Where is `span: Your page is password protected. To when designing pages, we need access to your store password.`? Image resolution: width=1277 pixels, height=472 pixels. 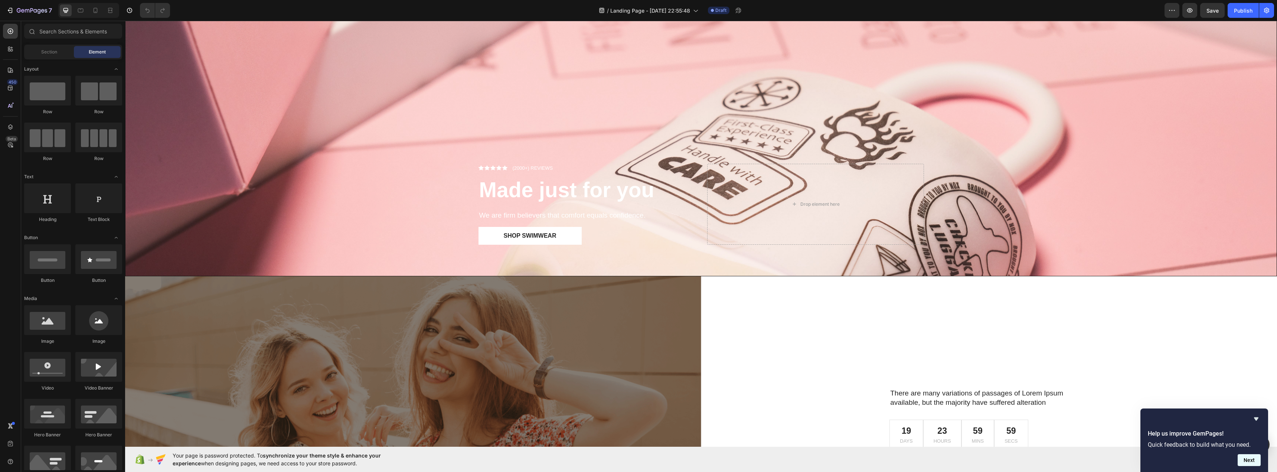
span: Your page is password protected. To when designing pages, we need access to your store password. is located at coordinates (291, 459).